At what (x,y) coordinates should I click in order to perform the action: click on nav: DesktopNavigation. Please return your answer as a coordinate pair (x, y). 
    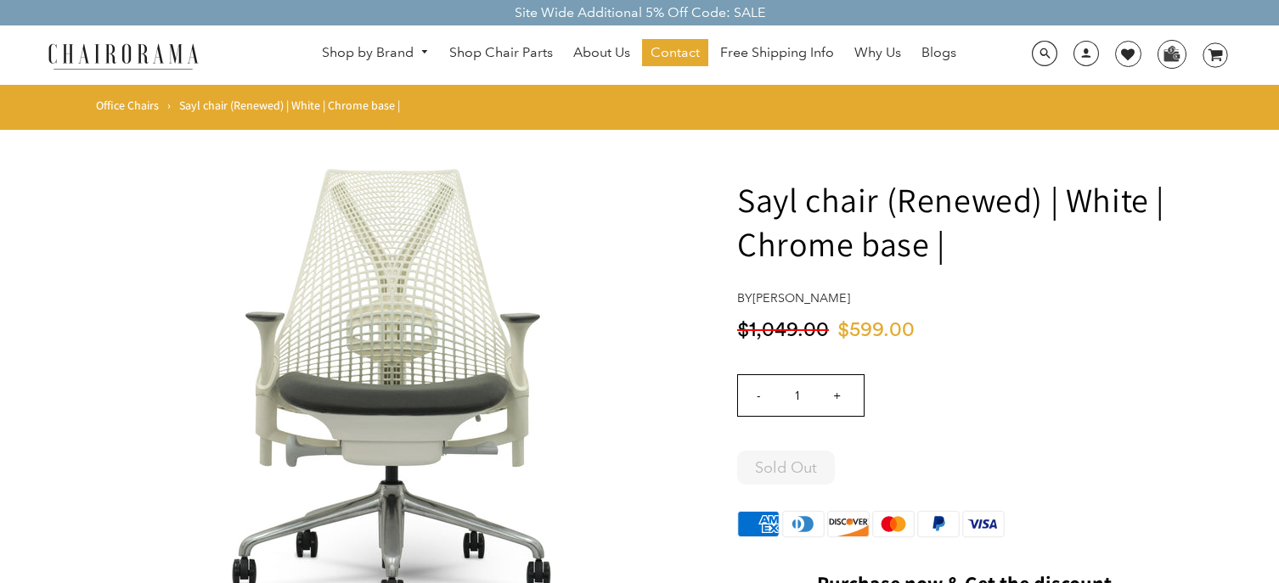
    Looking at the image, I should click on (639, 54).